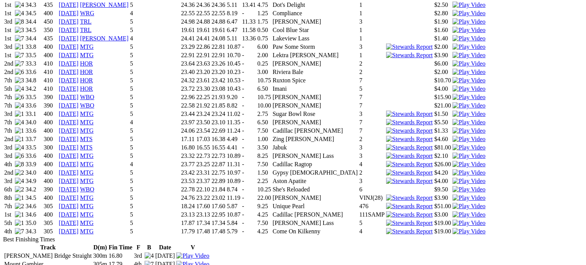 Image resolution: width=586 pixels, height=265 pixels. What do you see at coordinates (264, 64) in the screenshot?
I see `td: 0.25` at bounding box center [264, 64].